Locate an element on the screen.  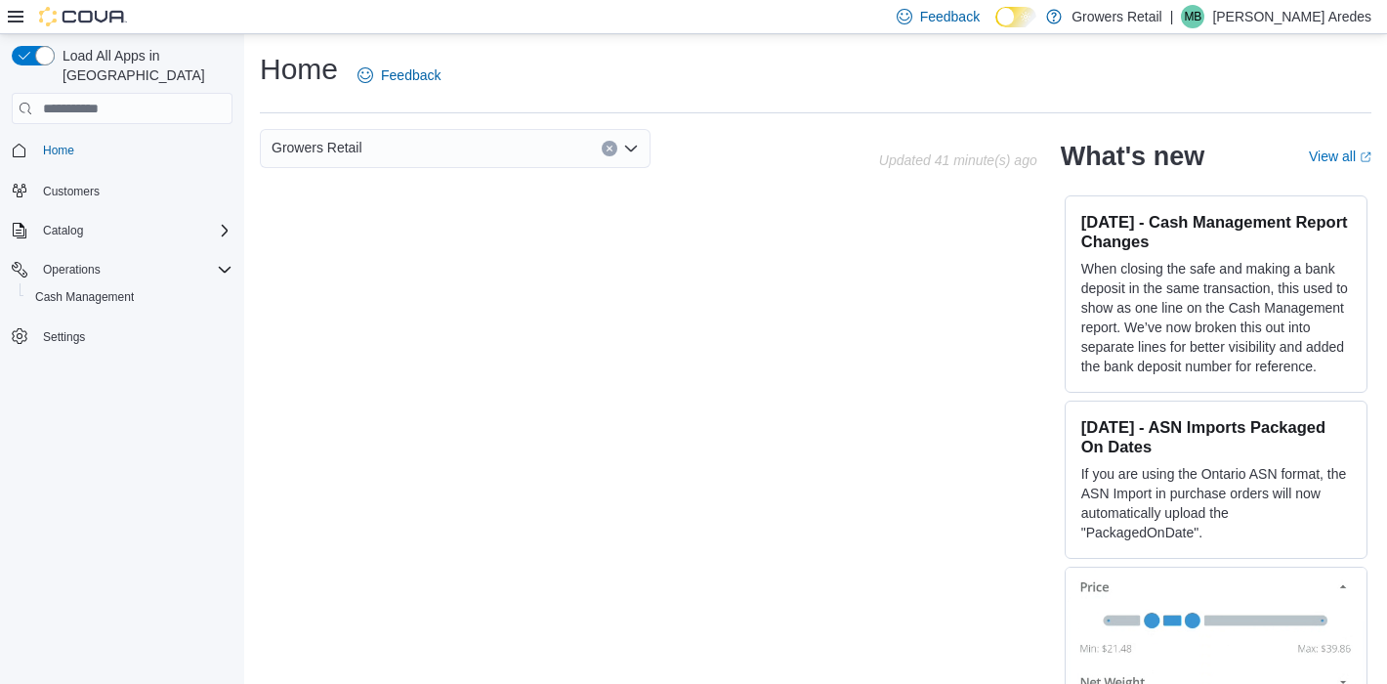
button: Cash Management is located at coordinates (130, 297).